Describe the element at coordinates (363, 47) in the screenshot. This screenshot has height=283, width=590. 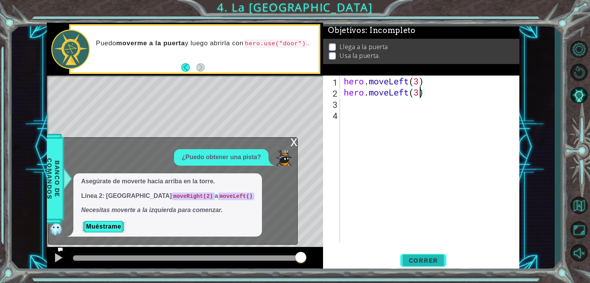
I see `p: Llega a la puerta` at that location.